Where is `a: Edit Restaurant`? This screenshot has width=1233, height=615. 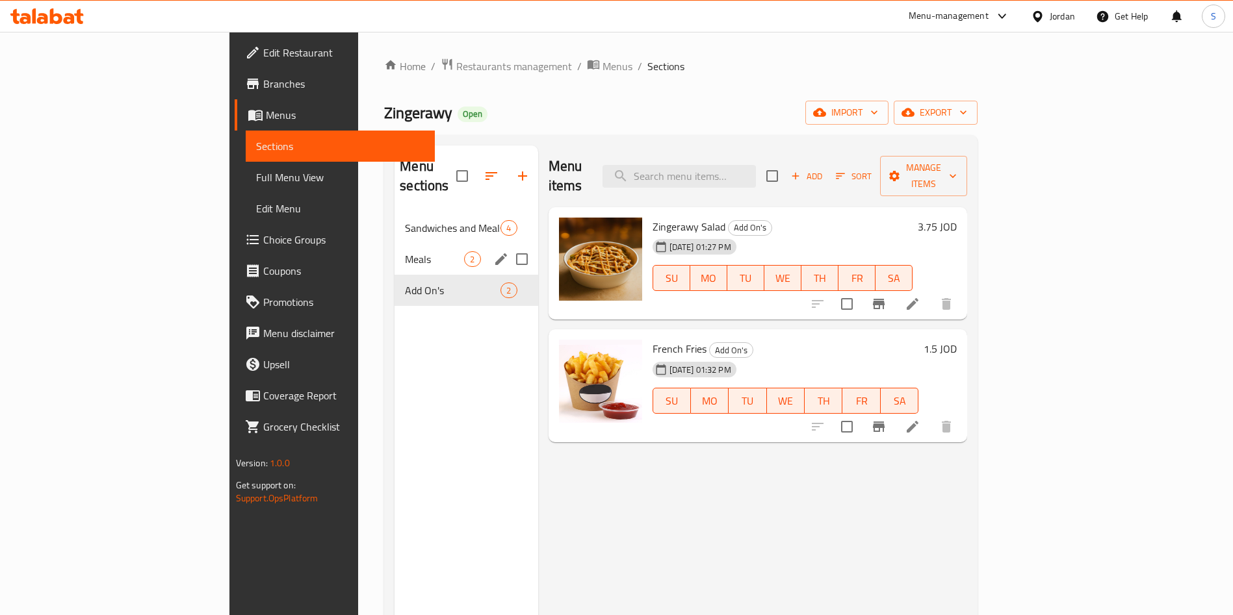 a: Edit Restaurant is located at coordinates (335, 53).